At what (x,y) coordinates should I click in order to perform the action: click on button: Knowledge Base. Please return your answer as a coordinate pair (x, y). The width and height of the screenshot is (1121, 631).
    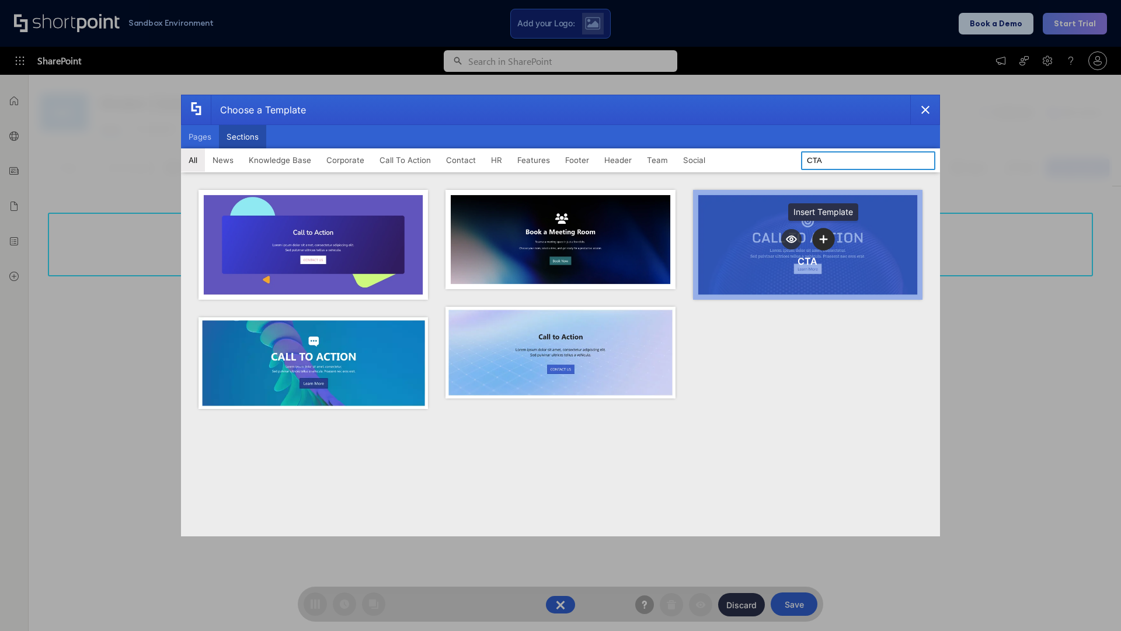
    Looking at the image, I should click on (280, 160).